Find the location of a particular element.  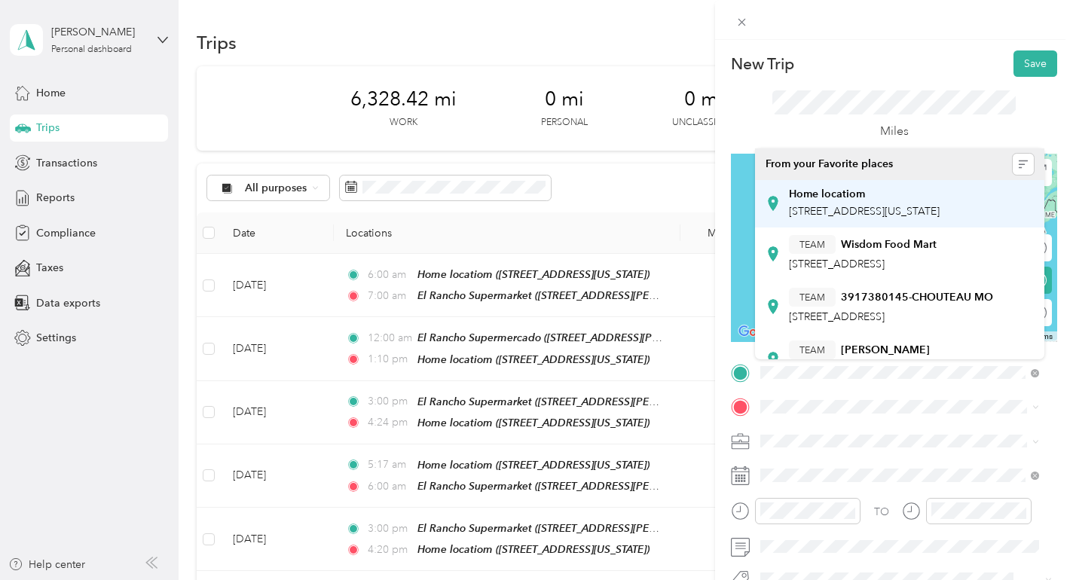

strong: 3917380145-CHOUTEAU MO is located at coordinates (917, 298).